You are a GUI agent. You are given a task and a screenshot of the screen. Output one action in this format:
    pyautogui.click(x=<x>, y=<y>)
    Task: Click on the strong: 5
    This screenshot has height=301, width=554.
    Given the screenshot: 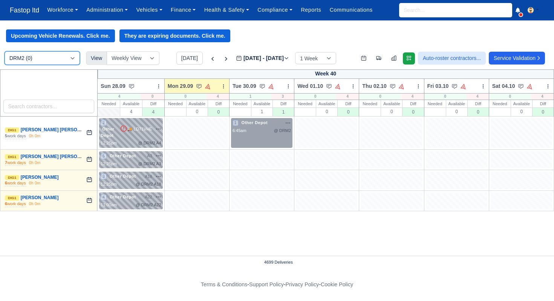 What is the action you would take?
    pyautogui.click(x=6, y=136)
    